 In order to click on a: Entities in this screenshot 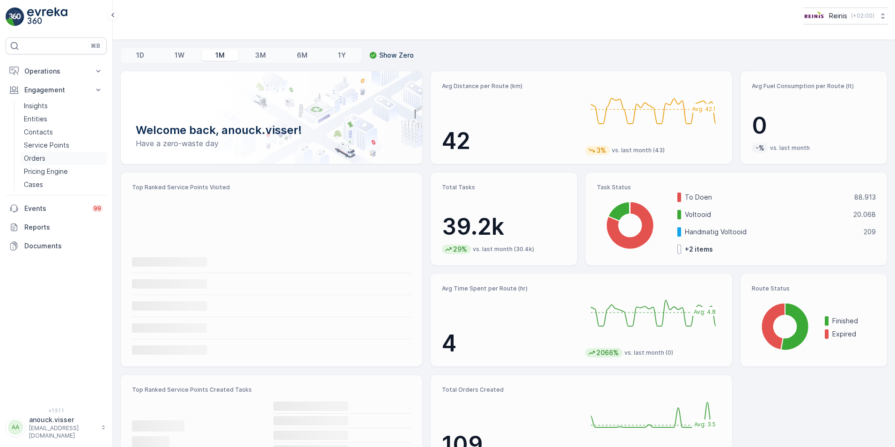, I will do `click(63, 119)`.